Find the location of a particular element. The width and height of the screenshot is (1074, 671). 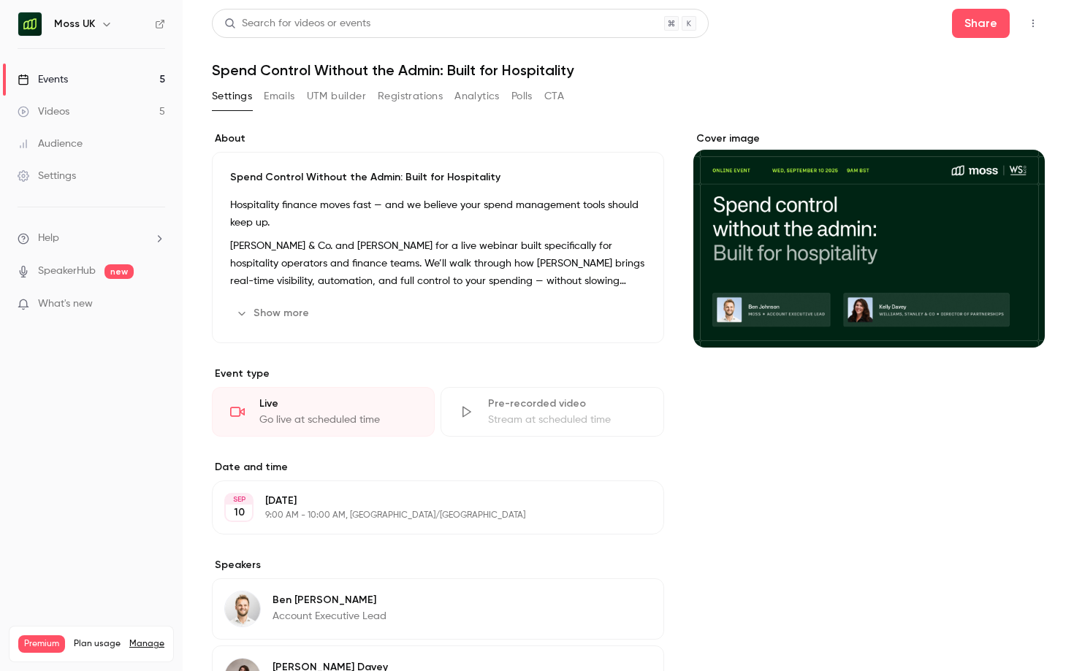

div: Settings is located at coordinates (47, 176).